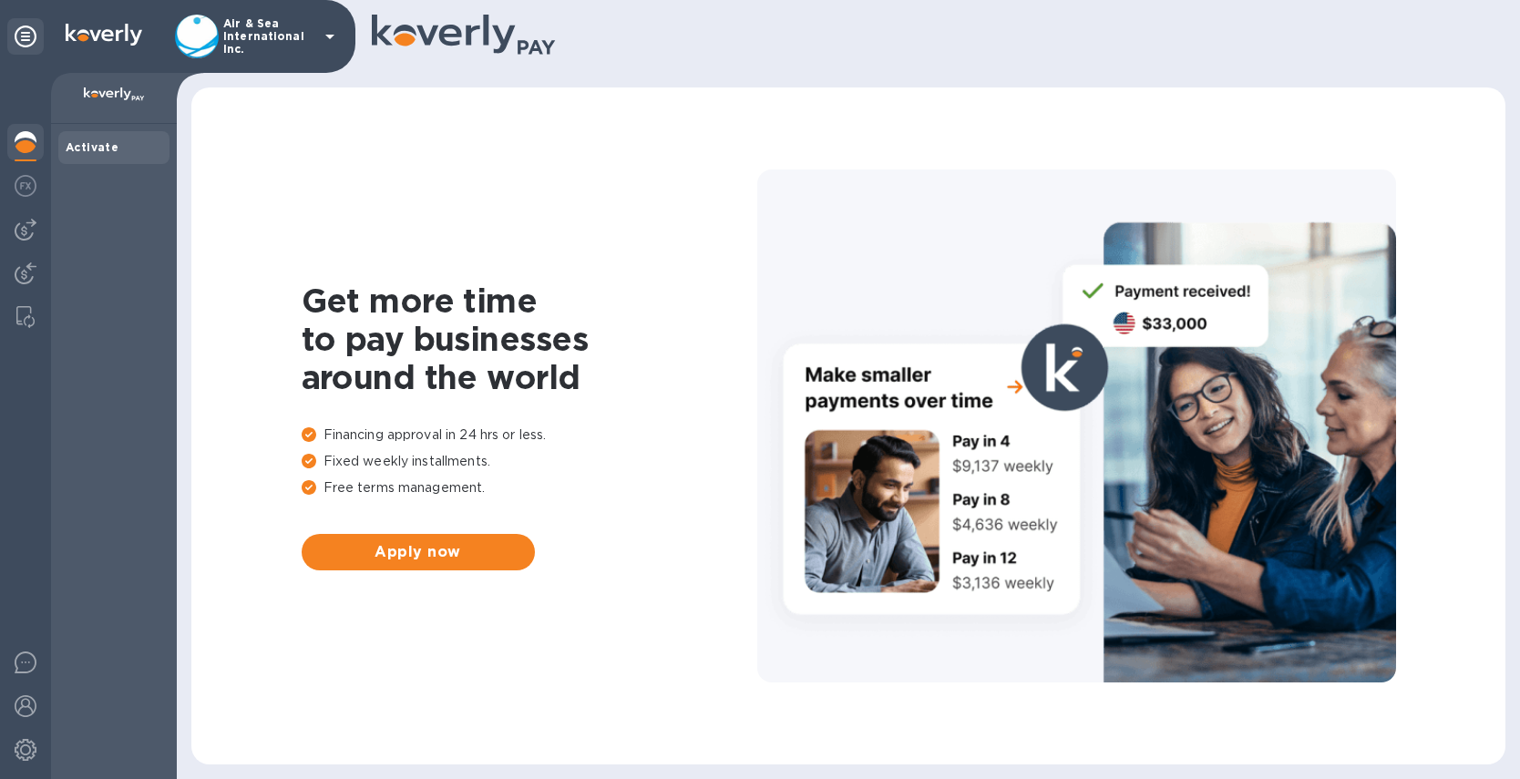 This screenshot has height=779, width=1520. I want to click on img: Foreign exchange, so click(26, 186).